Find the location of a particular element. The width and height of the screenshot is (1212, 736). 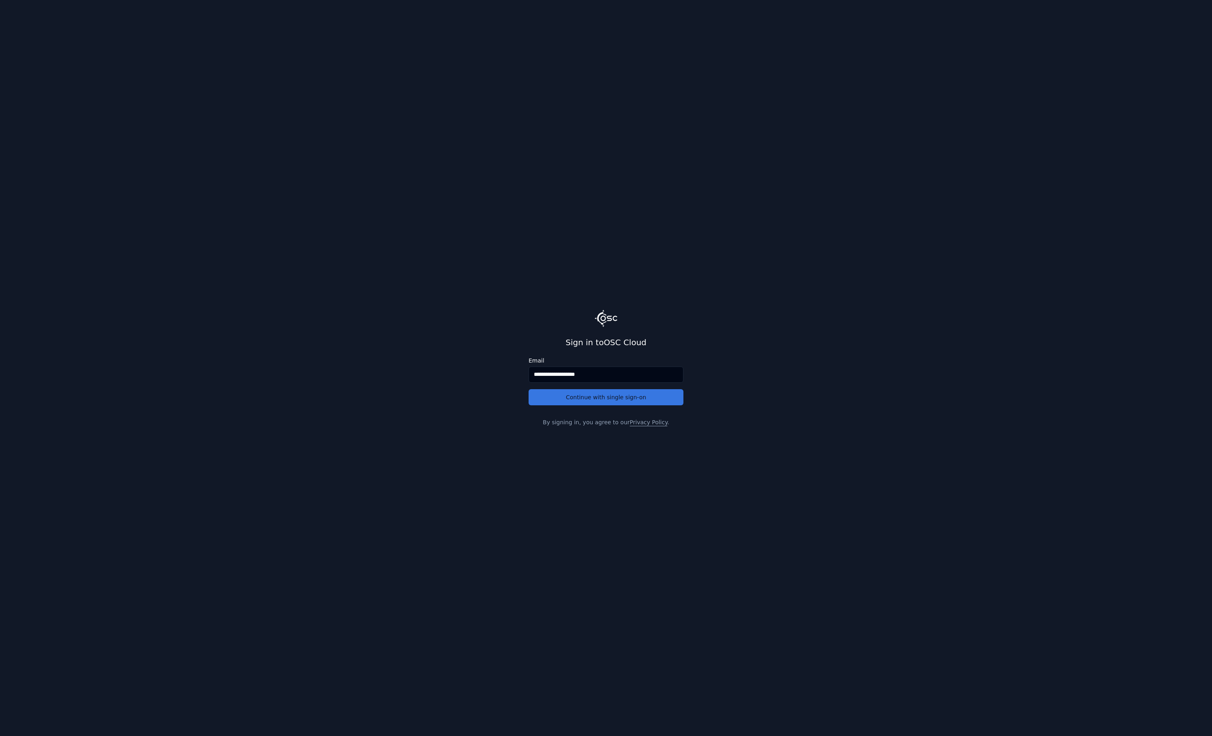

p: By signing in, you agree to our . is located at coordinates (606, 422).